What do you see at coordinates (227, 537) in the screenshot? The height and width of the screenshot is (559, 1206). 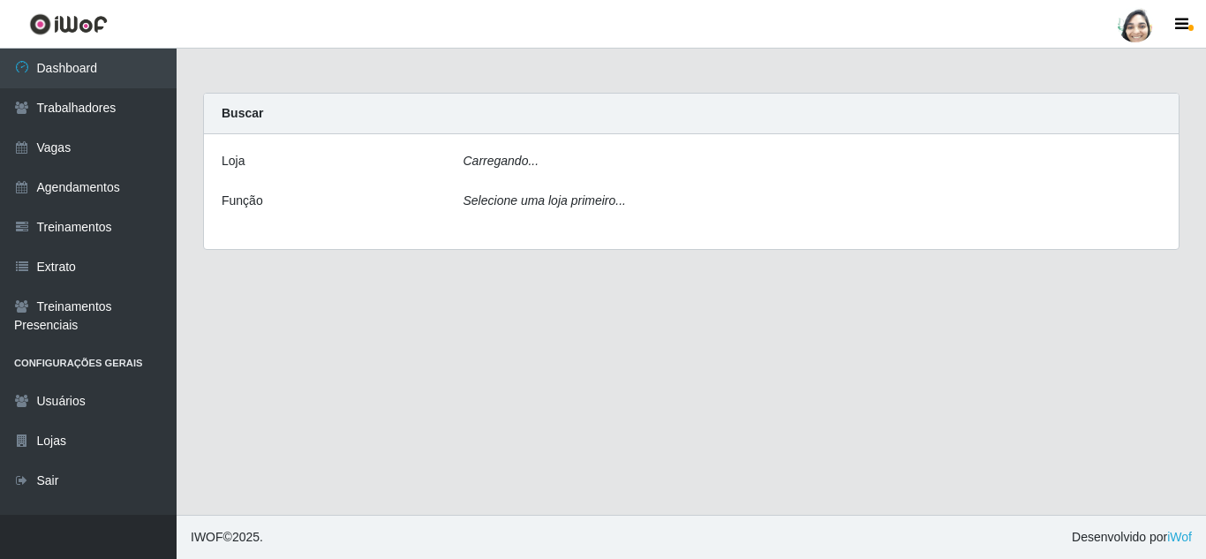 I see `span: © 2025 .` at bounding box center [227, 537].